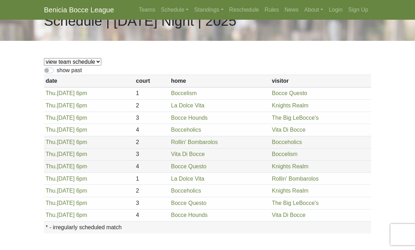  Describe the element at coordinates (207, 227) in the screenshot. I see `th: * - irregularly scheduled match` at that location.